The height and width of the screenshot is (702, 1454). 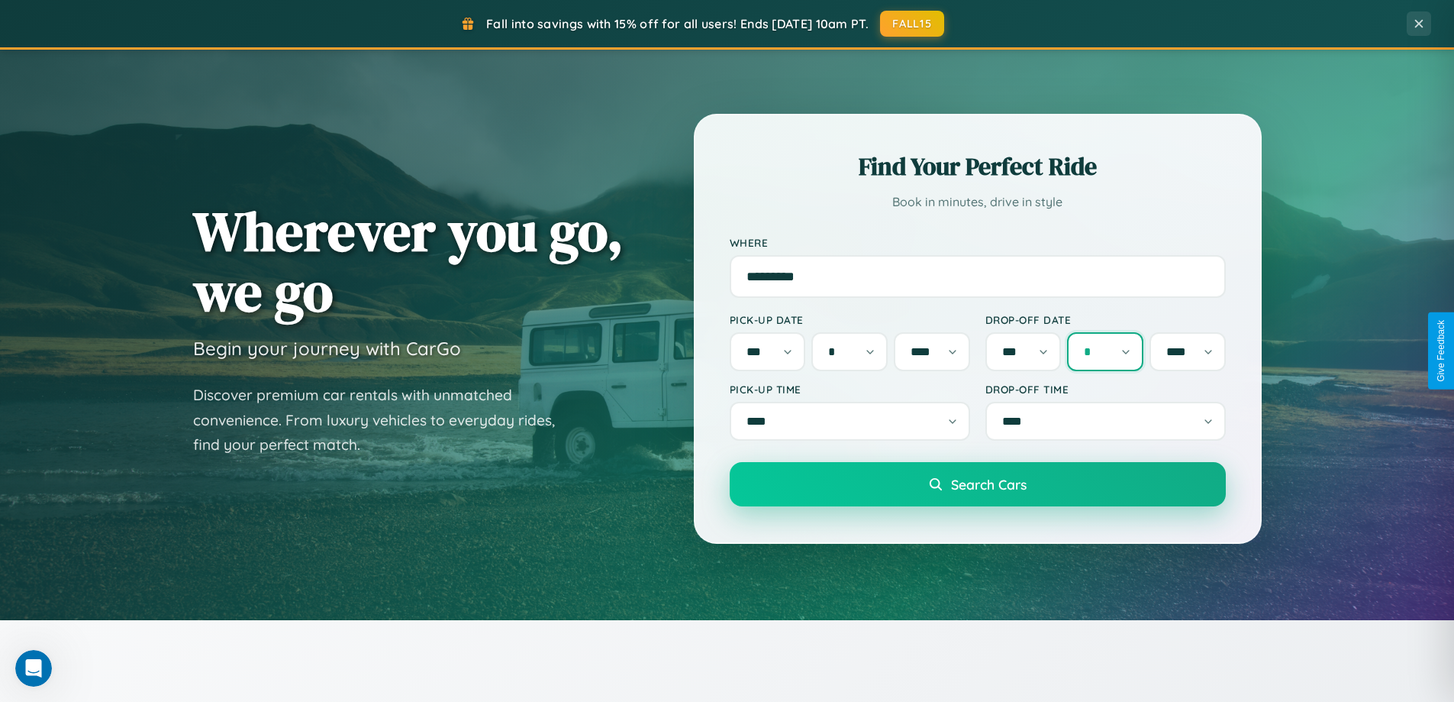 What do you see at coordinates (978, 166) in the screenshot?
I see `h2: Find Your Perfect Ride` at bounding box center [978, 166].